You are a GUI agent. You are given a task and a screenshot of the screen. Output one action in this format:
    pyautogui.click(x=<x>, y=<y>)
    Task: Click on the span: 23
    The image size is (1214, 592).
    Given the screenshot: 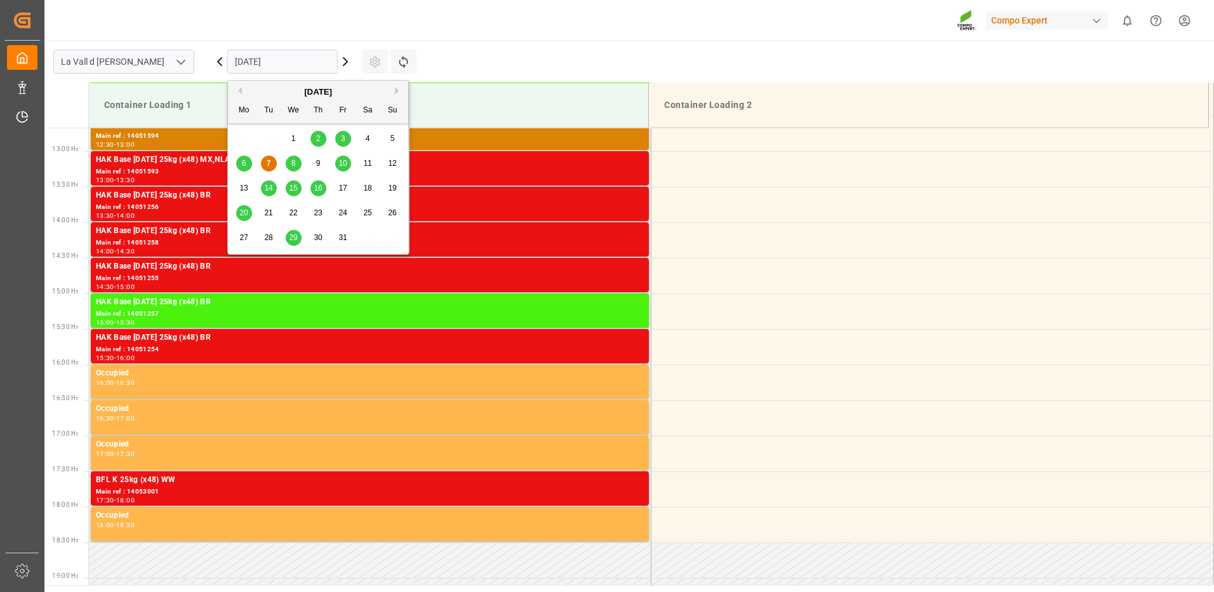 What is the action you would take?
    pyautogui.click(x=317, y=213)
    